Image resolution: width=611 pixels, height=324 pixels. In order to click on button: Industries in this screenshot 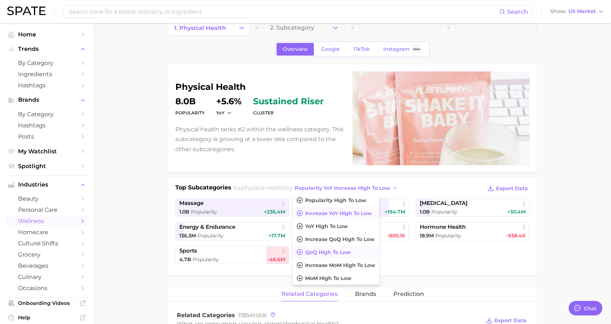, I will do `click(47, 185)`.